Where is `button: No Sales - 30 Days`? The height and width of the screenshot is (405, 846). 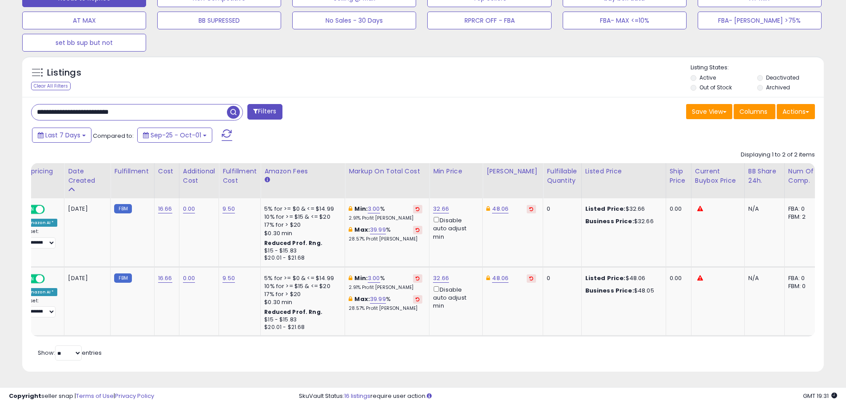
button: No Sales - 30 Days is located at coordinates (354, 20).